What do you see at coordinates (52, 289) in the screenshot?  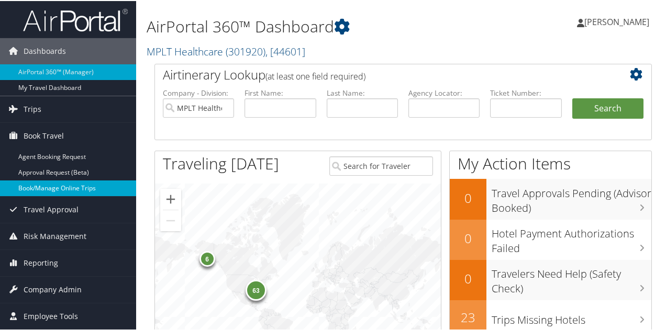 I see `span: Company Admin` at bounding box center [52, 289].